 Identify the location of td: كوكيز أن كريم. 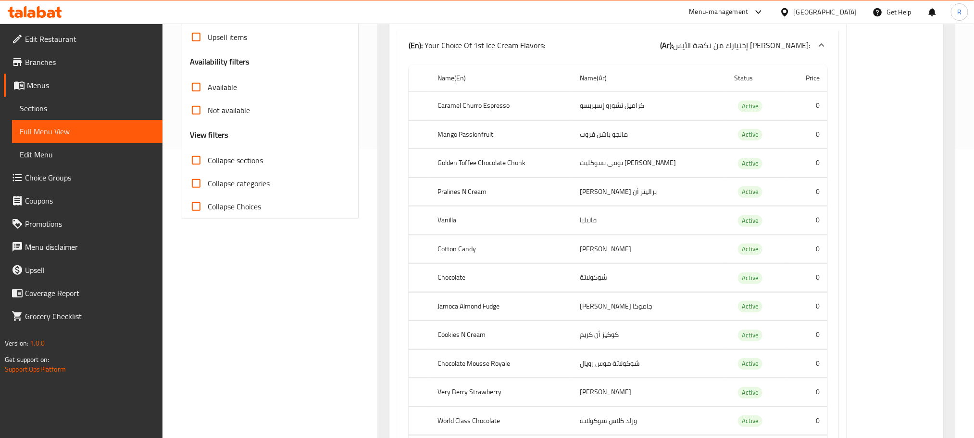
(650, 335).